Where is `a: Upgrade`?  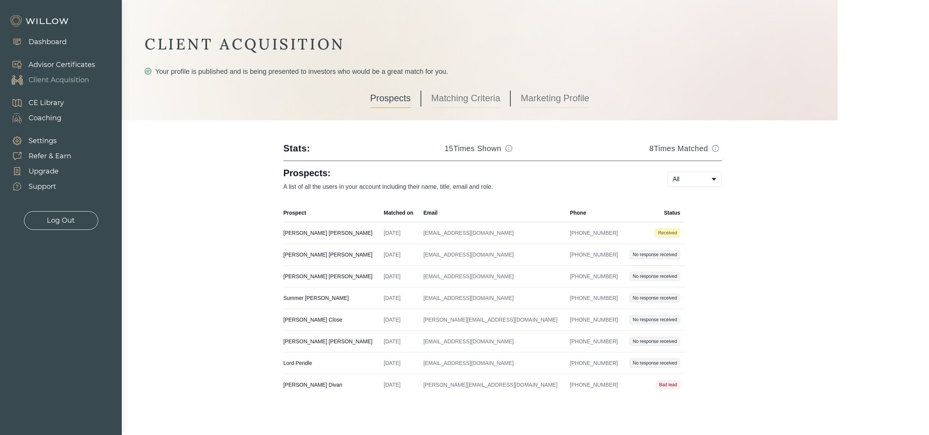
a: Upgrade is located at coordinates (37, 171).